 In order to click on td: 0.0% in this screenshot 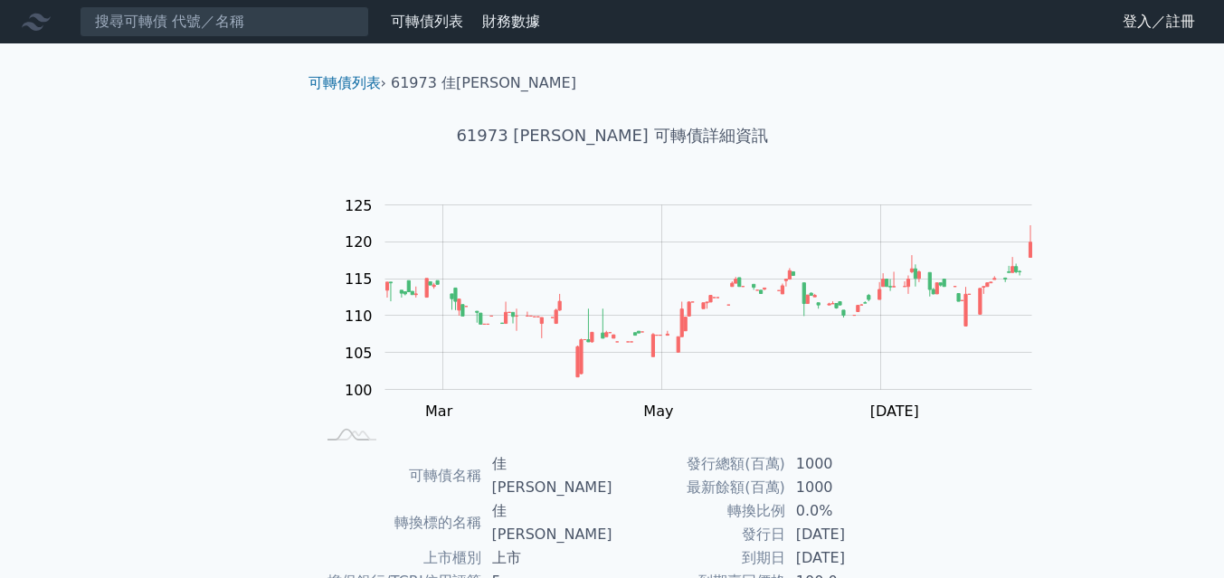, I will do `click(847, 511)`.